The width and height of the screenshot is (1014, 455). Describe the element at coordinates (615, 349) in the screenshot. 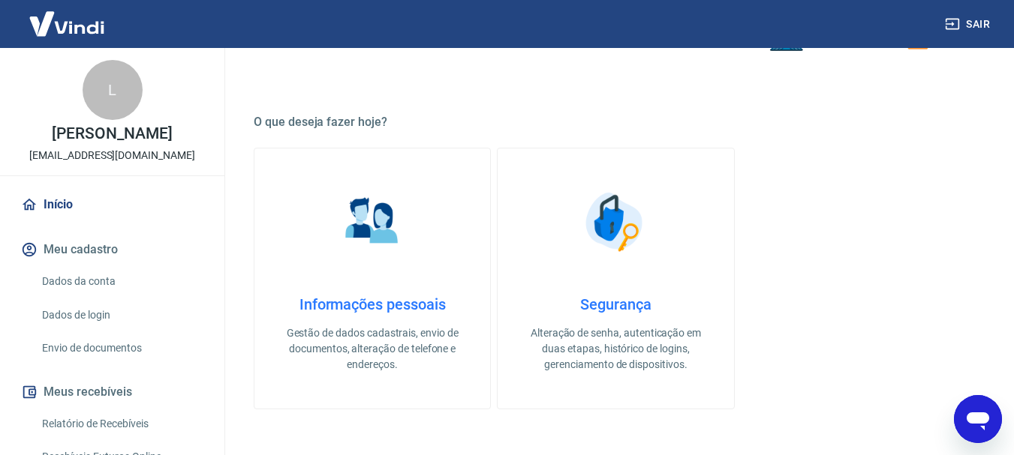

I see `p: Alteração de senha, autenticação em duas etapas, histórico de logins, gerenciamento de dispositivos.` at that location.